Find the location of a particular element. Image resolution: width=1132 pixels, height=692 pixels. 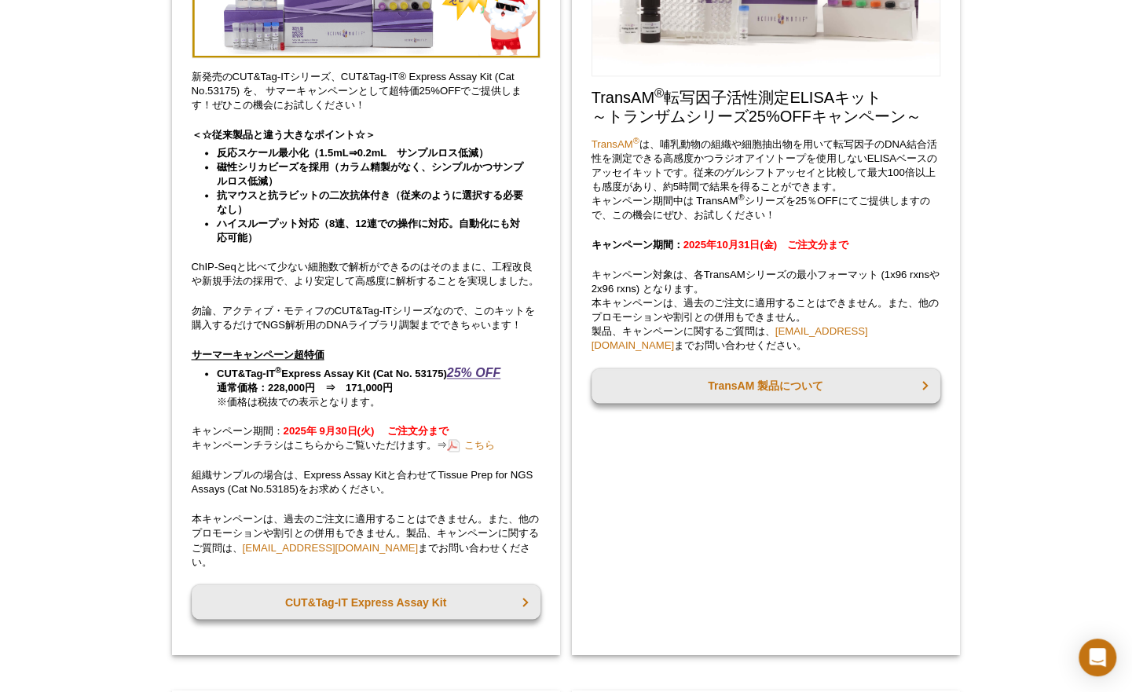

p: ChIP-Seqと比べて少ない細胞数で解析ができるのはそのままに、工程改良や新規手法の採用で、より安定して高感度に解析することを実現しました。 is located at coordinates (366, 274).